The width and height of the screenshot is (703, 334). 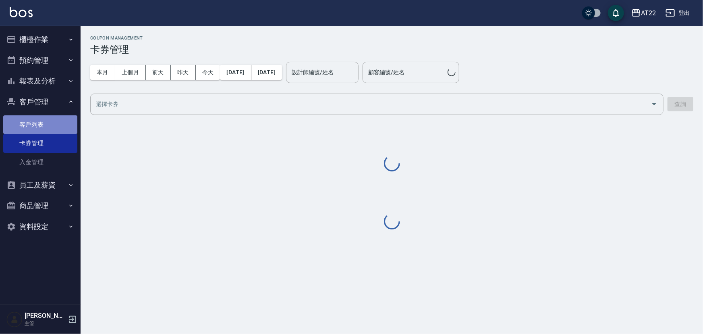 What do you see at coordinates (678, 13) in the screenshot?
I see `button: 登出` at bounding box center [678, 13].